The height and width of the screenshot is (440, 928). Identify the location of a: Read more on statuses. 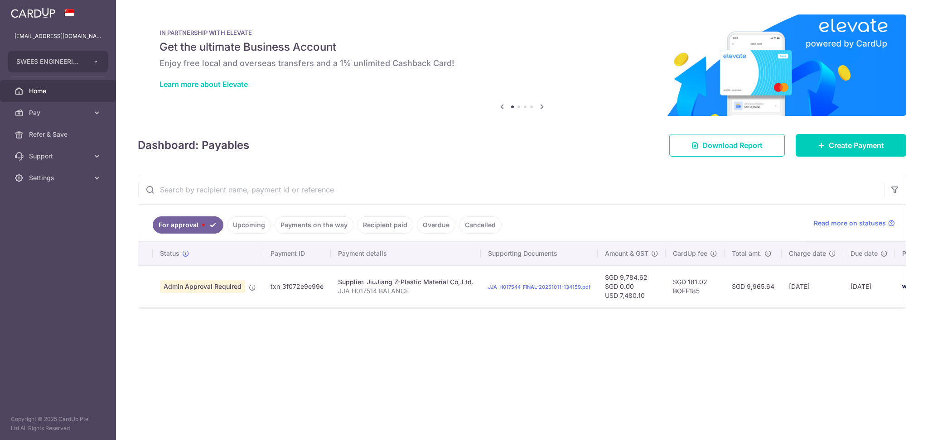
(854, 223).